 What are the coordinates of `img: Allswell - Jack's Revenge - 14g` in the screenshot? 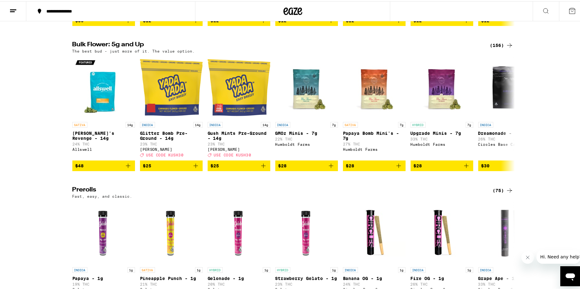 It's located at (104, 86).